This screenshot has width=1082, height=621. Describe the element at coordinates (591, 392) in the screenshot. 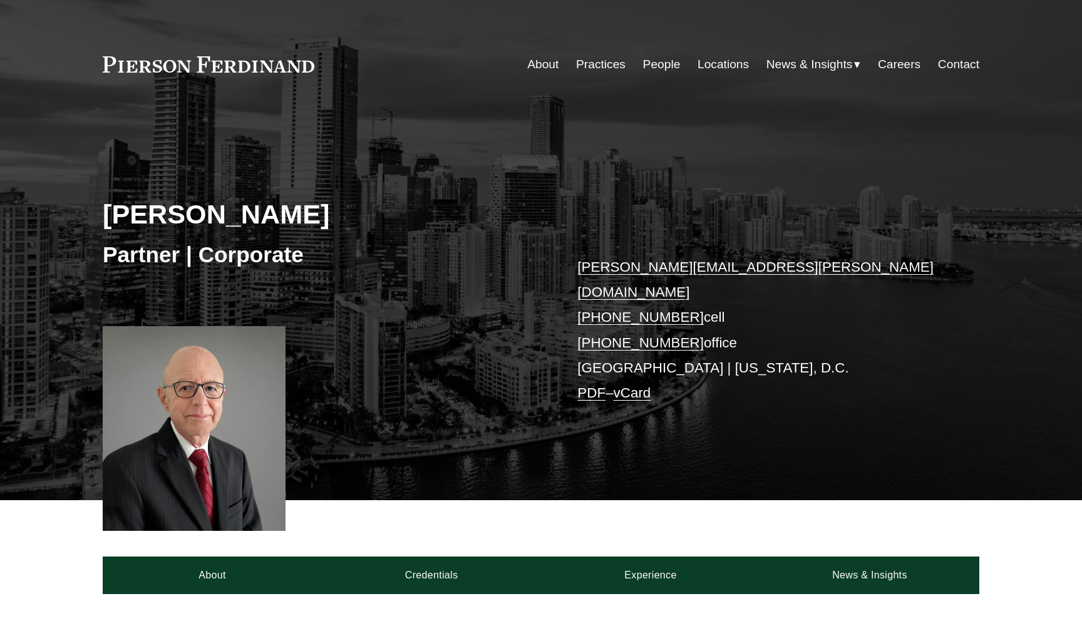

I see `a: PDF` at that location.